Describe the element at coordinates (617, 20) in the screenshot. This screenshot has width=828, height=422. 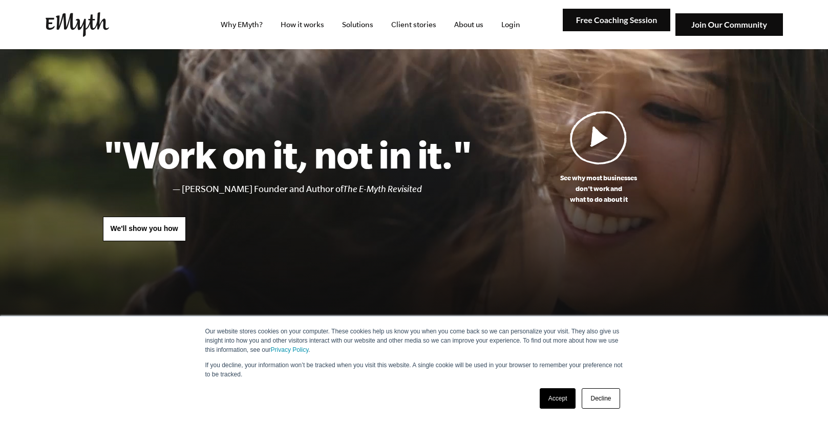
I see `img: Free Coaching Session` at that location.